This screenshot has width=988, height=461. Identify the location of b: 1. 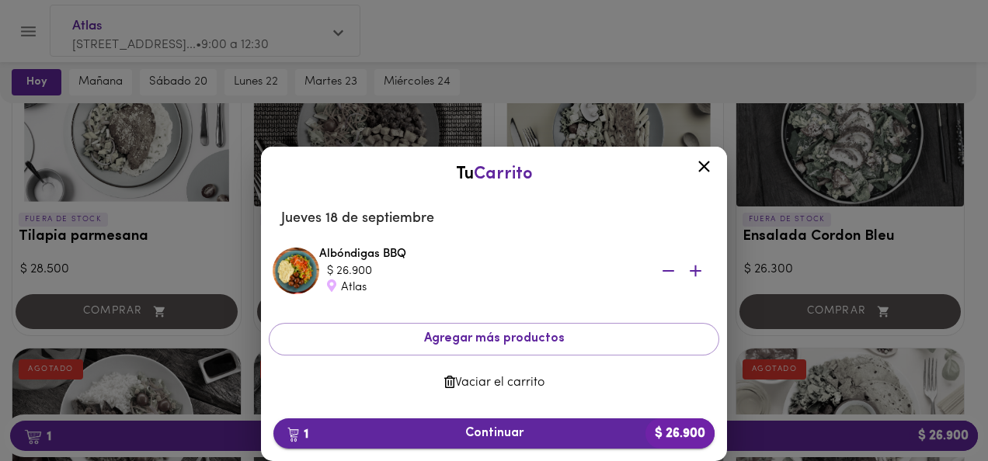
(298, 434).